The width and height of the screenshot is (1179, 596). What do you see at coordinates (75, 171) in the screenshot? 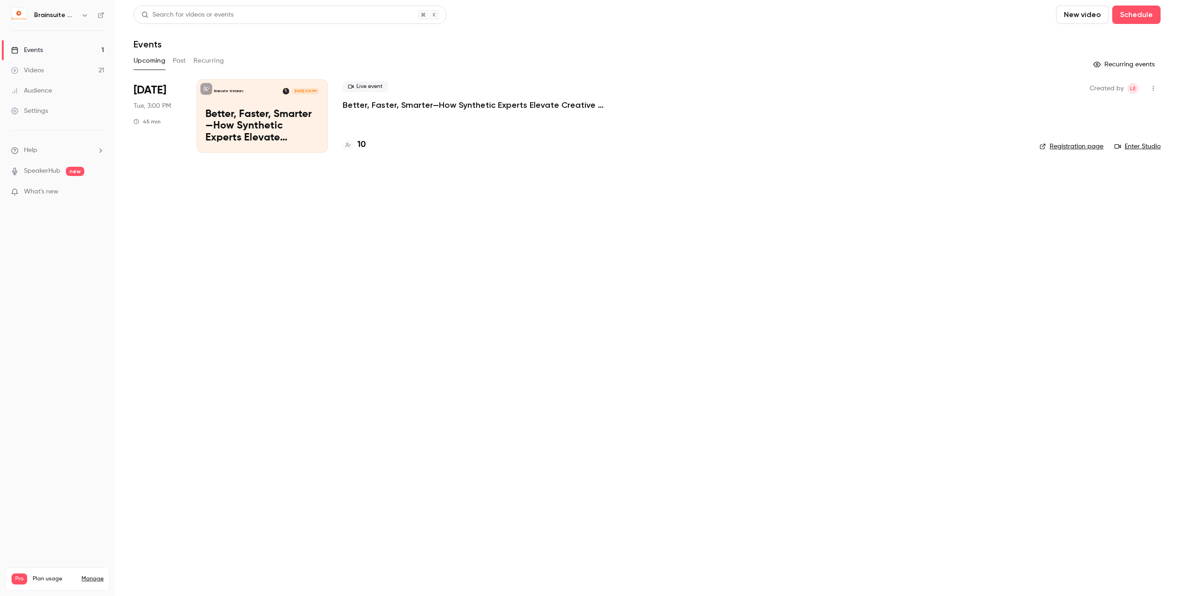
I see `span: new` at bounding box center [75, 171].